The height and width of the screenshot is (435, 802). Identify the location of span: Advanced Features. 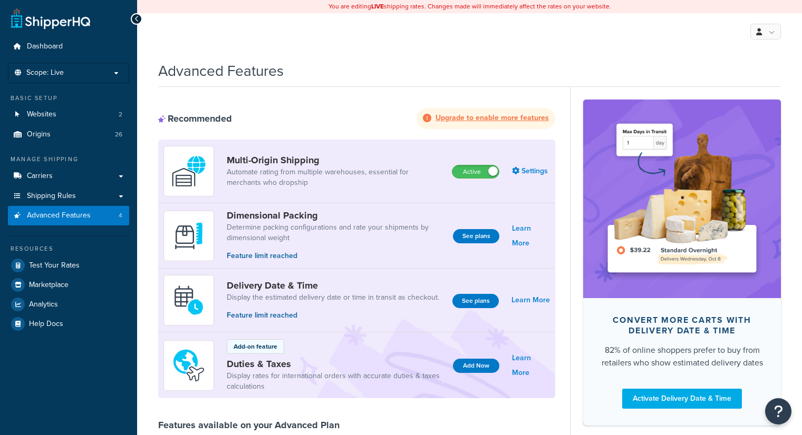
(59, 216).